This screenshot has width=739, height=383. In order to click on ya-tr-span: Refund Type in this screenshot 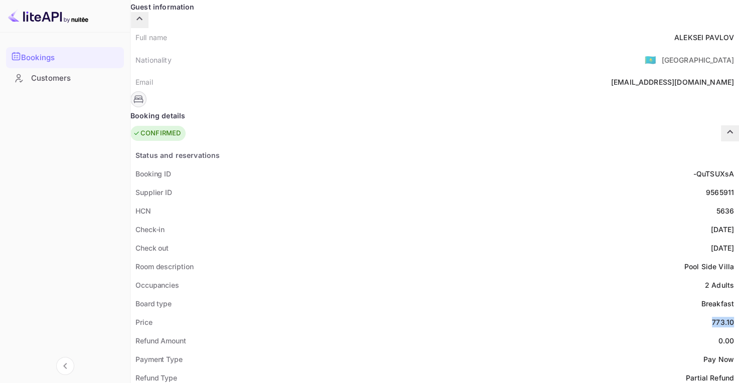, I will do `click(156, 378)`.